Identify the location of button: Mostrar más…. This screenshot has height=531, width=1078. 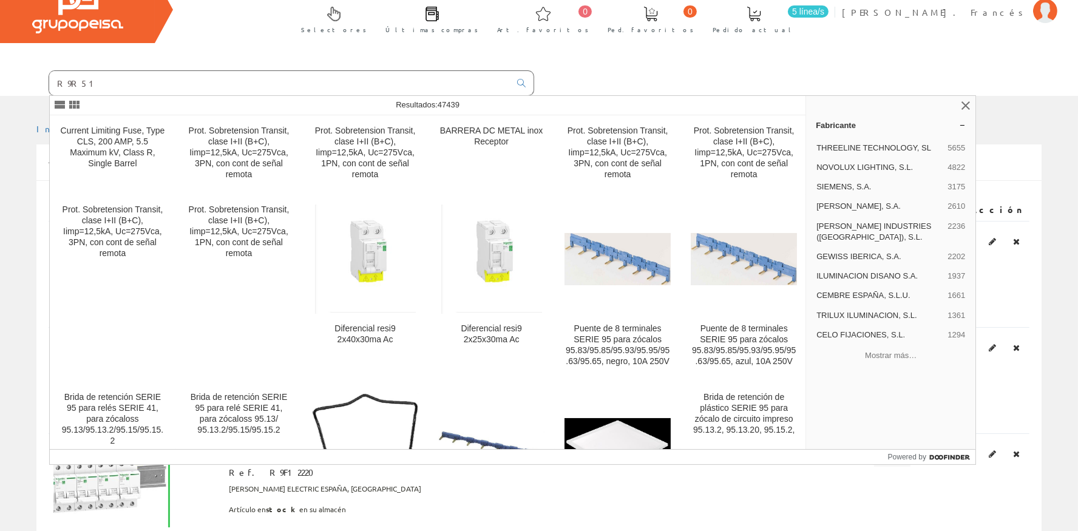
(890, 356).